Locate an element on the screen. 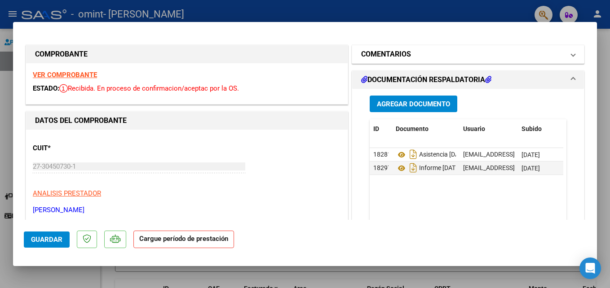 Image resolution: width=610 pixels, height=288 pixels. span: Guardar is located at coordinates (47, 240).